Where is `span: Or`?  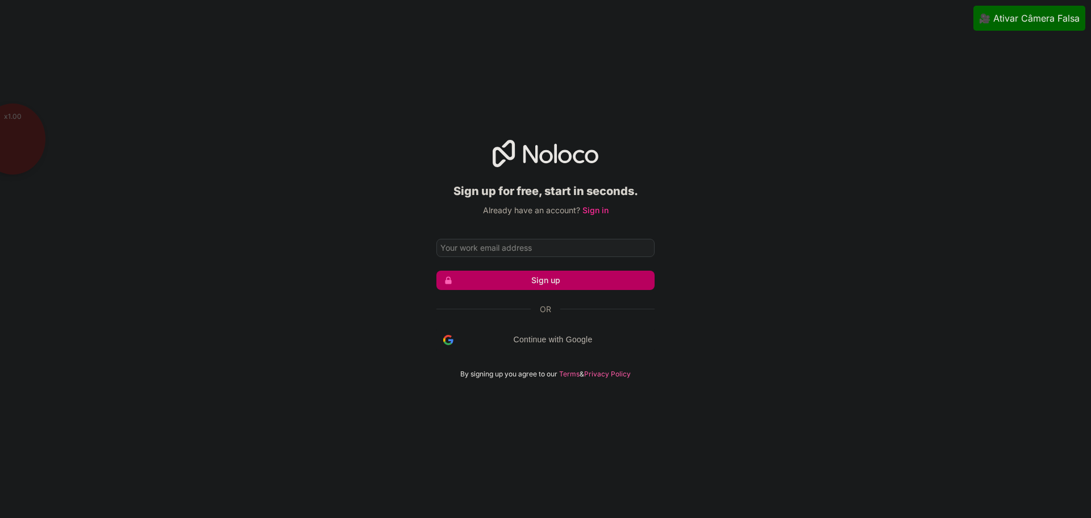 span: Or is located at coordinates (546, 309).